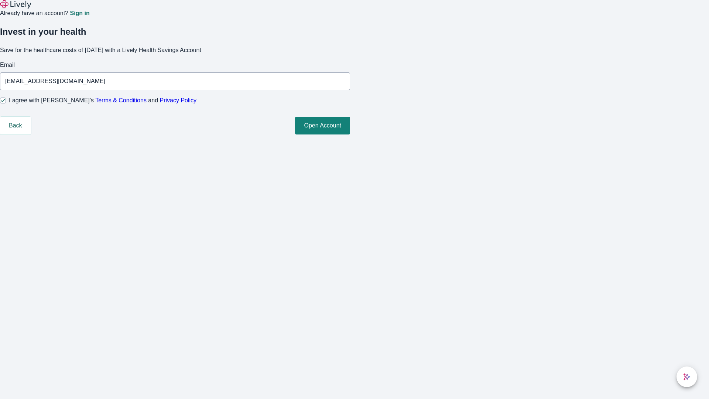 This screenshot has height=399, width=709. Describe the element at coordinates (687, 377) in the screenshot. I see `button: chat` at that location.